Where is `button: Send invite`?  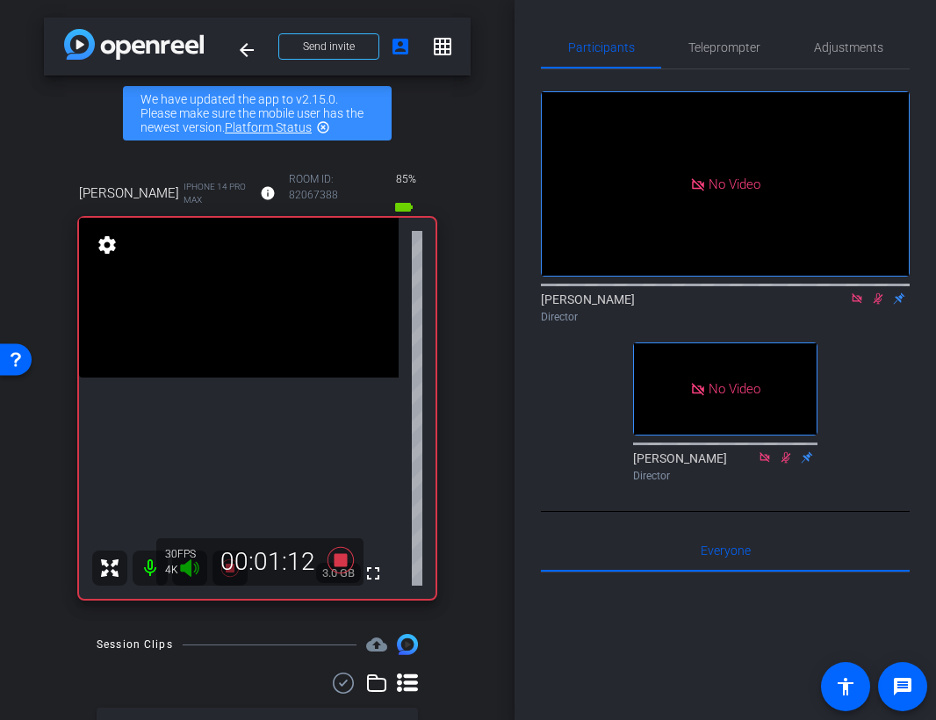 button: Send invite is located at coordinates (328, 47).